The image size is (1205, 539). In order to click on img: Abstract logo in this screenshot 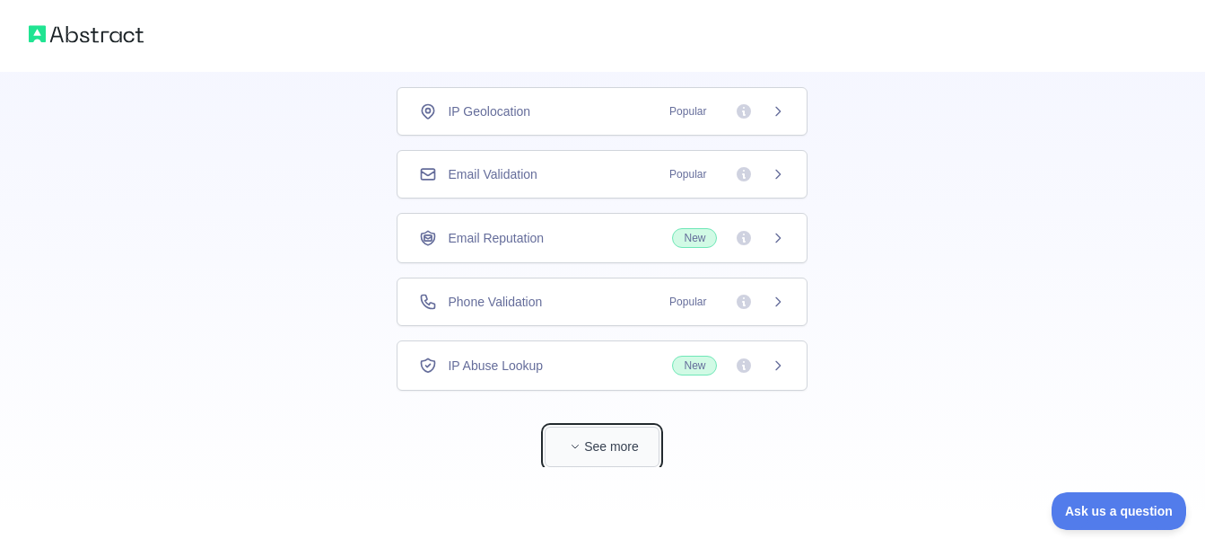, I will do `click(86, 34)`.